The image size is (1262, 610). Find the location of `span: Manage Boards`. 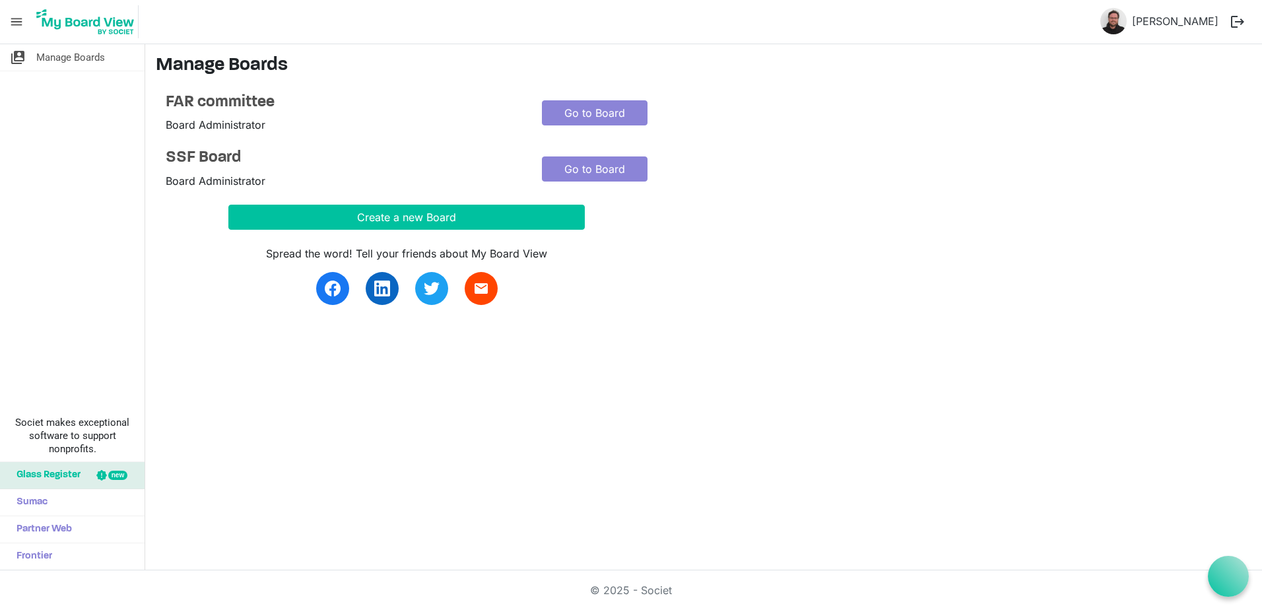

span: Manage Boards is located at coordinates (71, 57).